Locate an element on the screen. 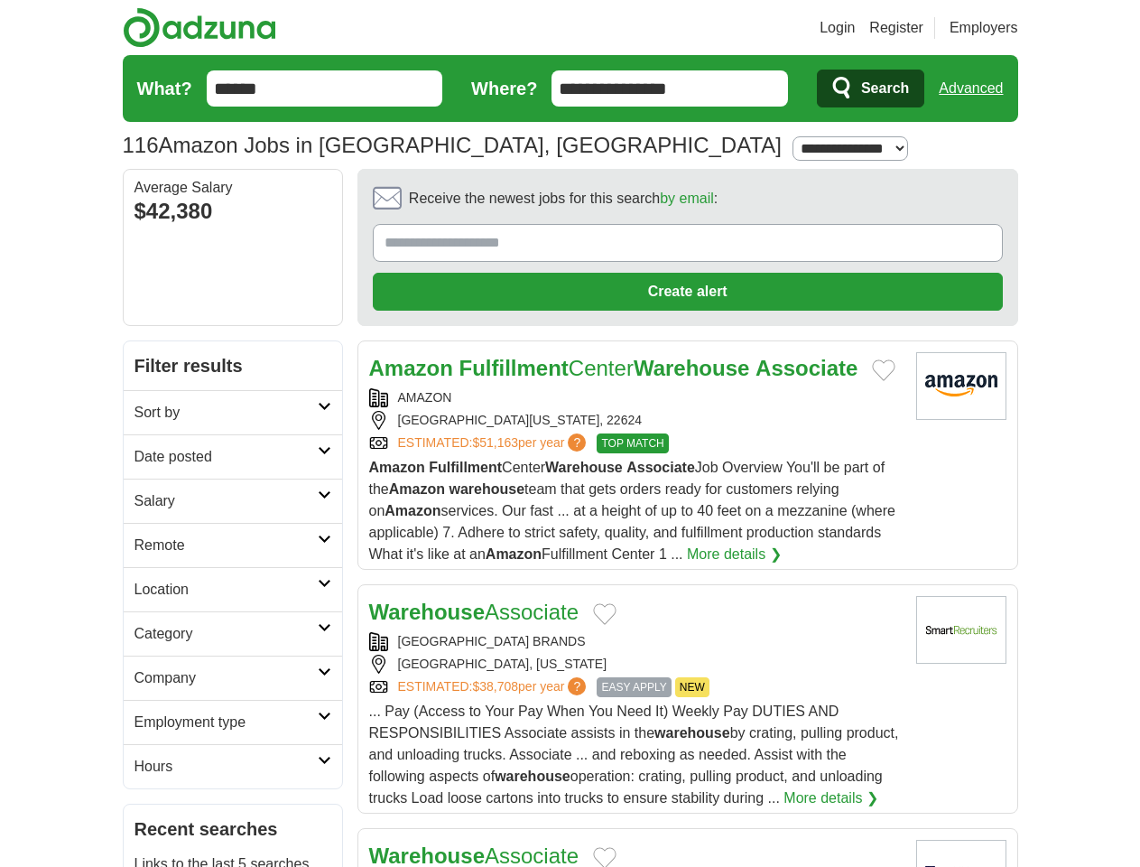 This screenshot has width=1140, height=867. span: $51,163 is located at coordinates (495, 442).